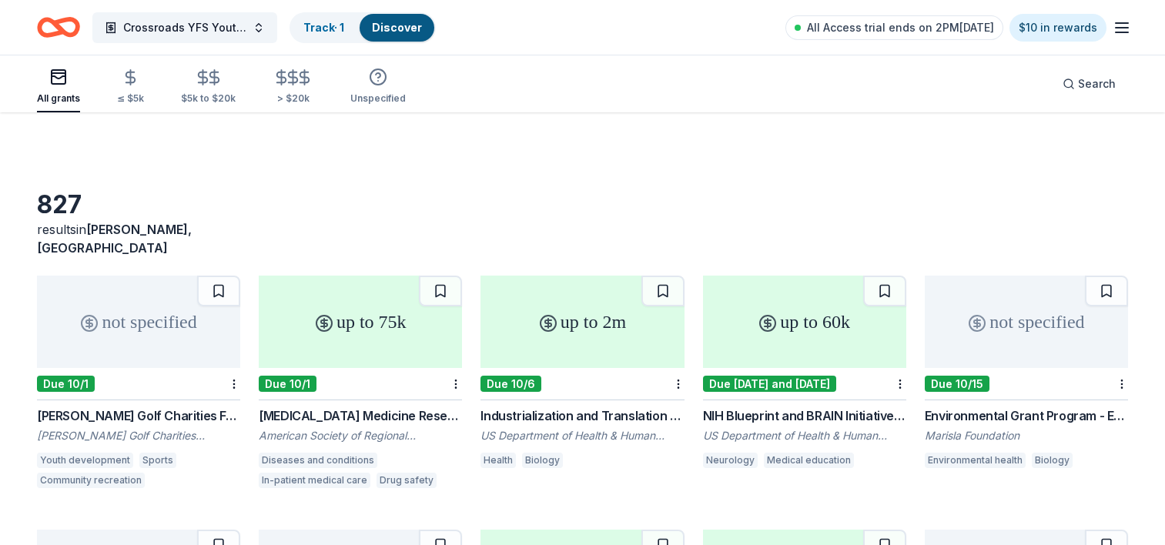 This screenshot has width=1165, height=545. Describe the element at coordinates (293, 87) in the screenshot. I see `button: > $20k` at that location.